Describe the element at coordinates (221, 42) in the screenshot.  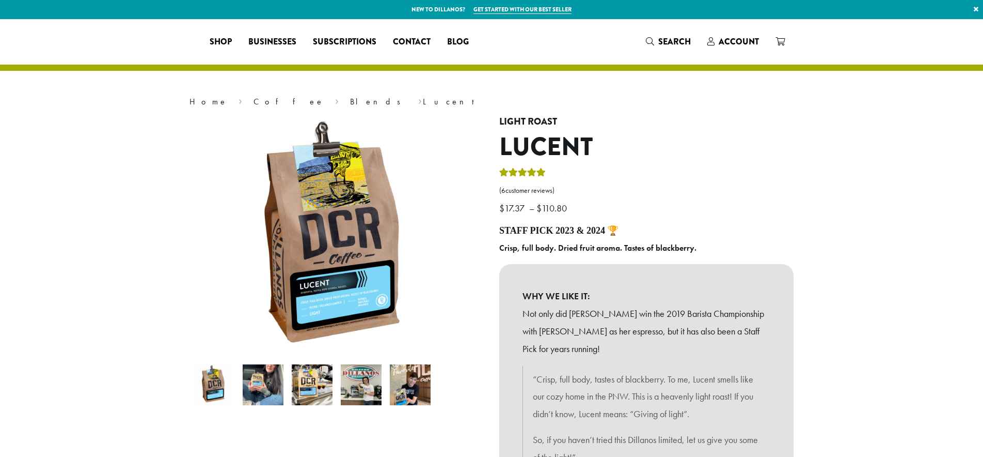
I see `span: Shop` at that location.